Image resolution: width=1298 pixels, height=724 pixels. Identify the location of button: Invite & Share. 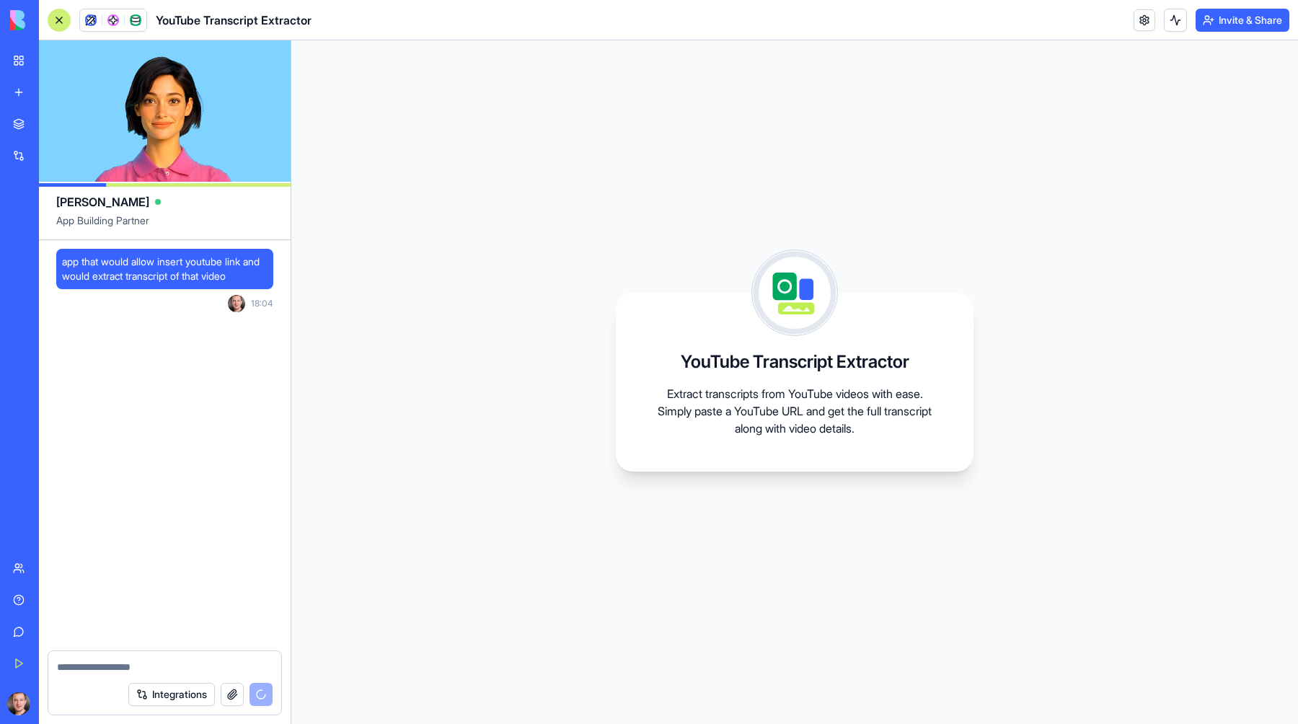
(1242, 20).